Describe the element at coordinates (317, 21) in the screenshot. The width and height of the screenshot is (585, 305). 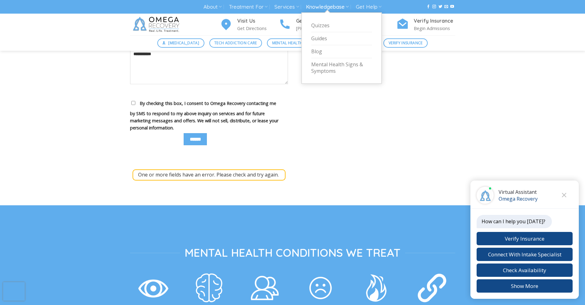
I see `h4: Get In Touch` at that location.